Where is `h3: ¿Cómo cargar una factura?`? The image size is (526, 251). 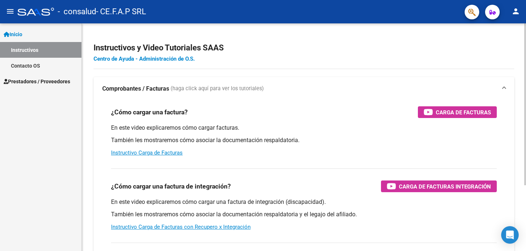
h3: ¿Cómo cargar una factura? is located at coordinates (149, 112).